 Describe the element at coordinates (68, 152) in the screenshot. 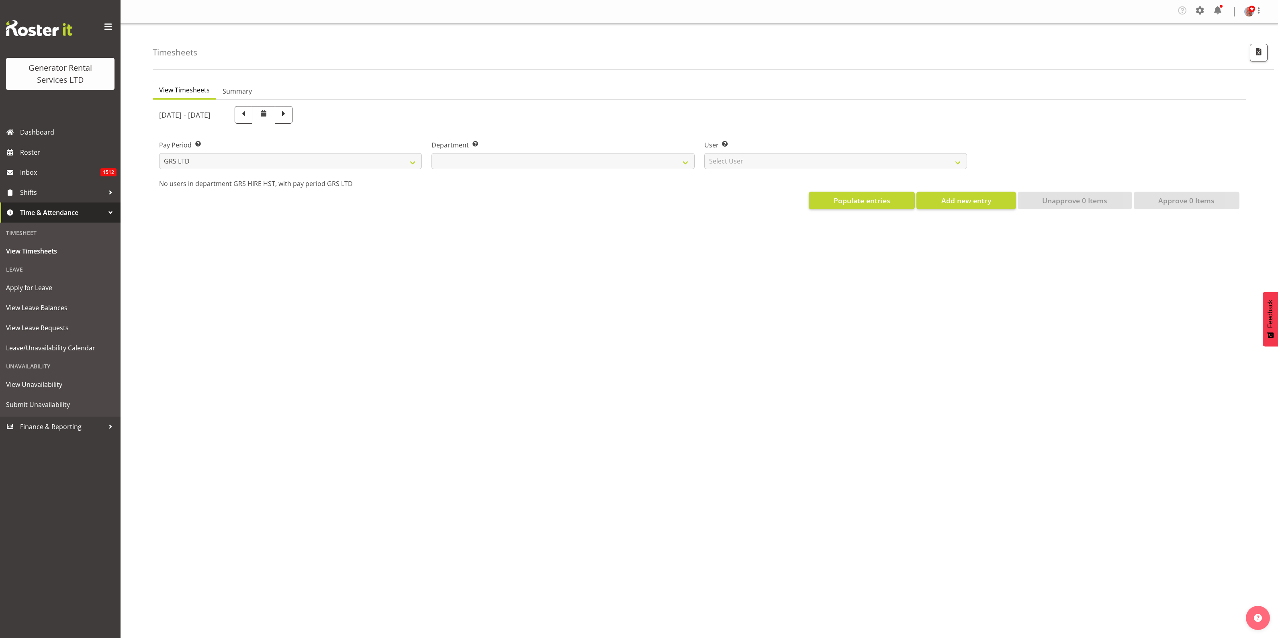

I see `span: Roster` at that location.